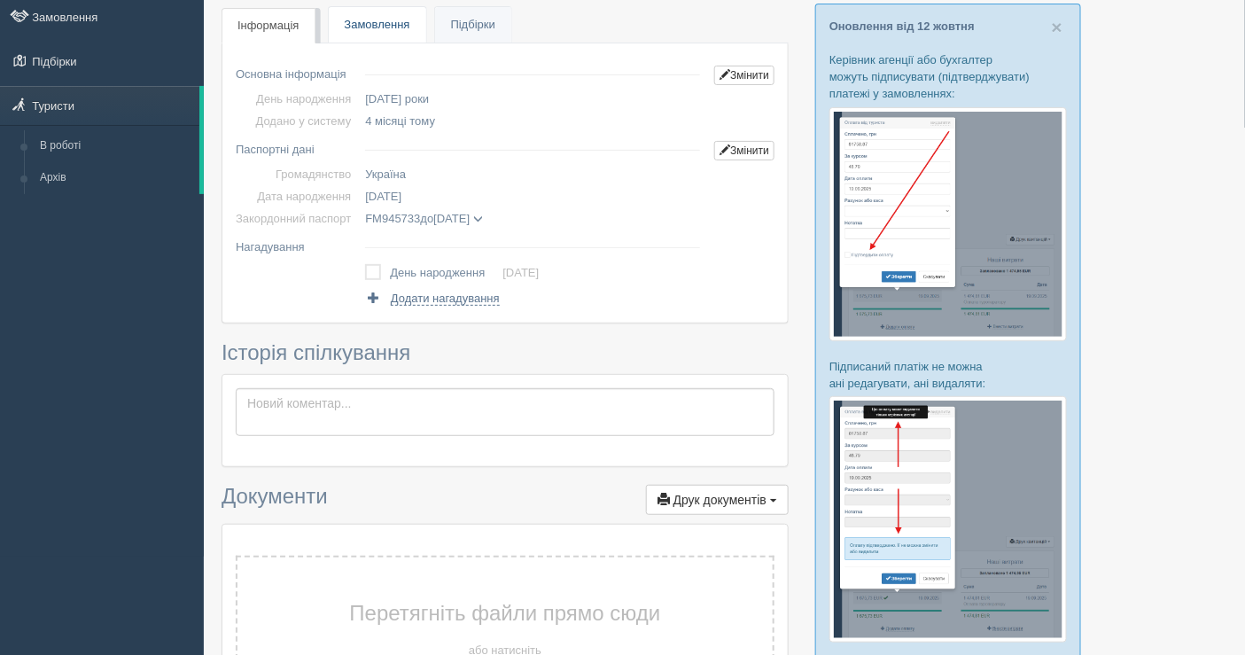 The image size is (1245, 655). What do you see at coordinates (297, 218) in the screenshot?
I see `td: Закордонний паспорт` at bounding box center [297, 218].